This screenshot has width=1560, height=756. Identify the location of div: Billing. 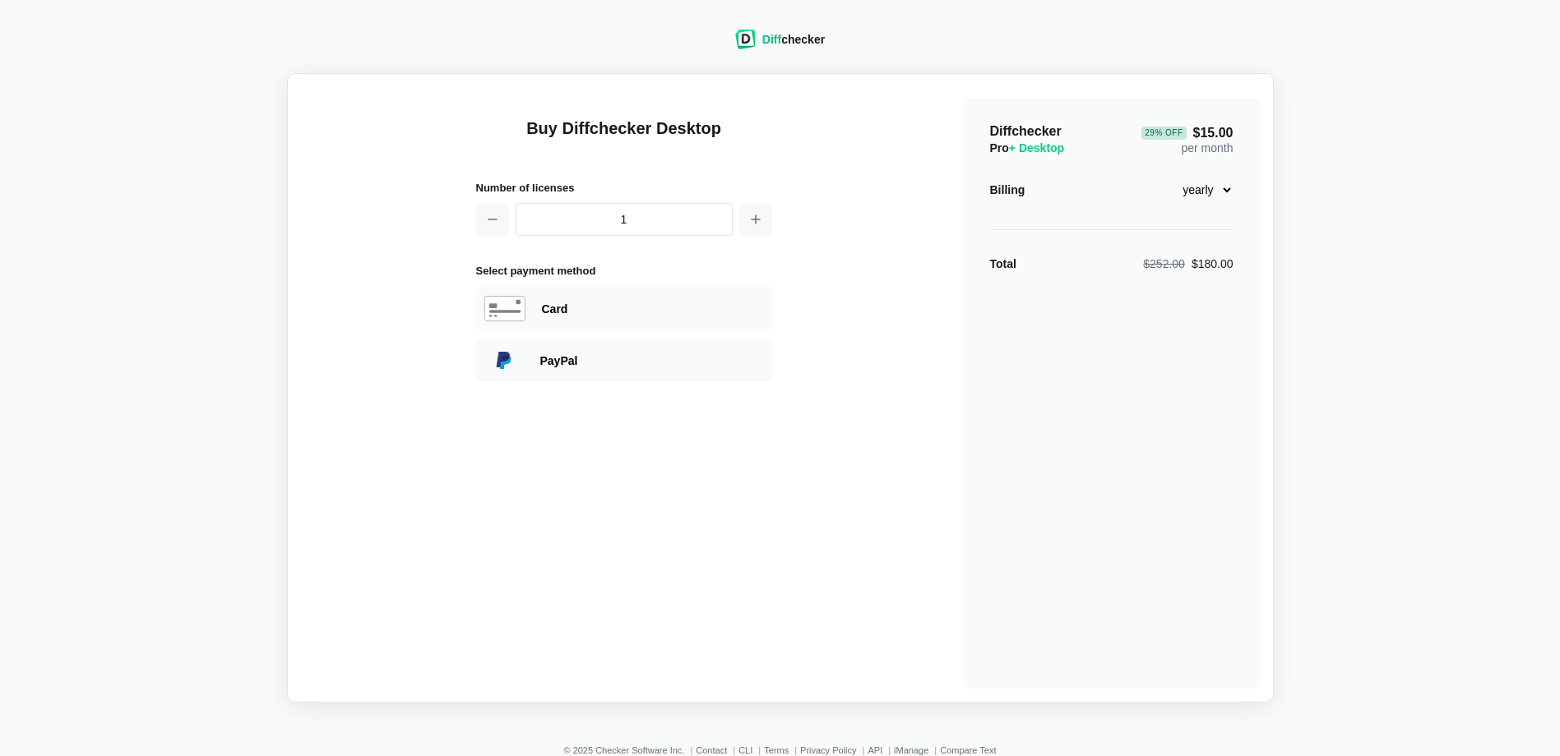
(1007, 190).